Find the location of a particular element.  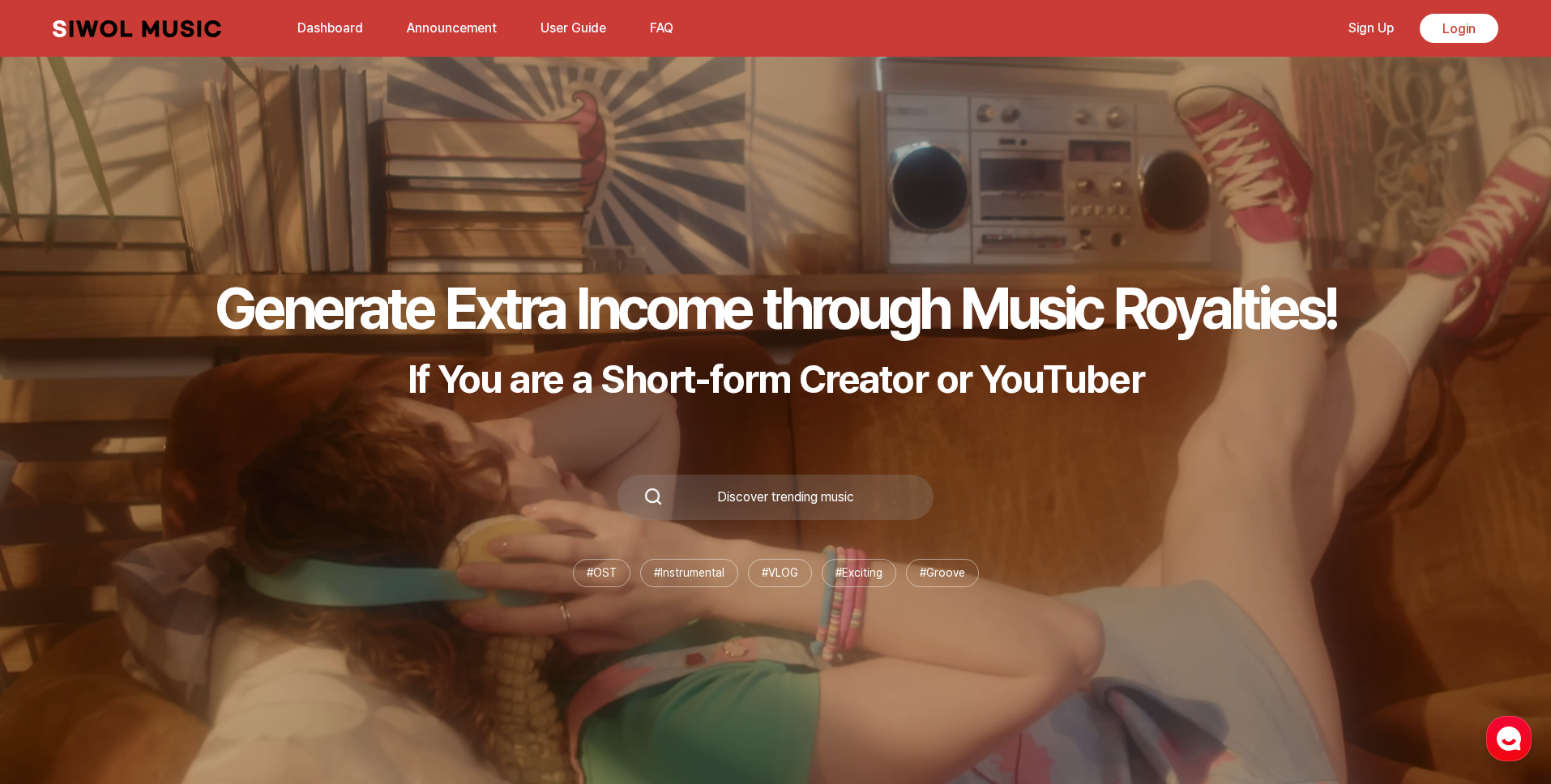

div: Discover trending music is located at coordinates (785, 497).